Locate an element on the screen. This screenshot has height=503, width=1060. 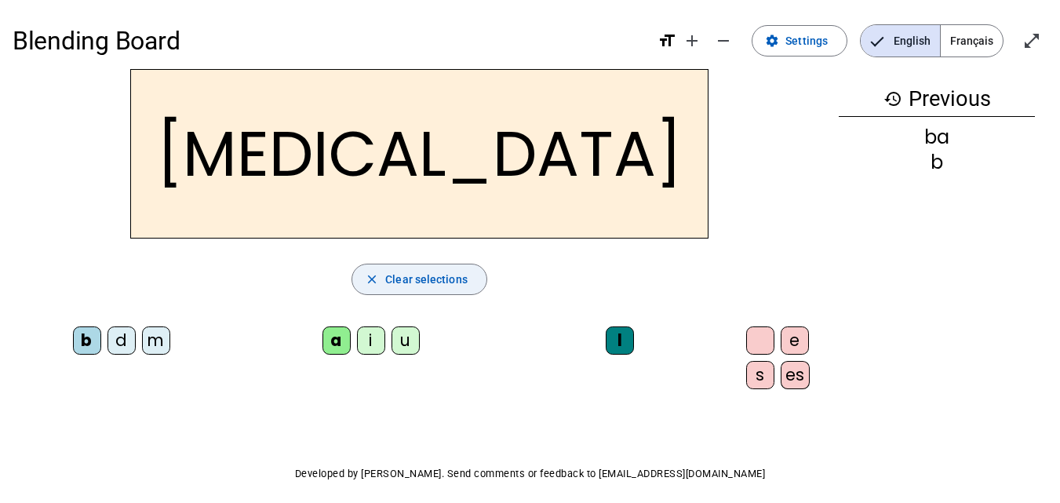
mat-icon: open_in_full is located at coordinates (1032, 41).